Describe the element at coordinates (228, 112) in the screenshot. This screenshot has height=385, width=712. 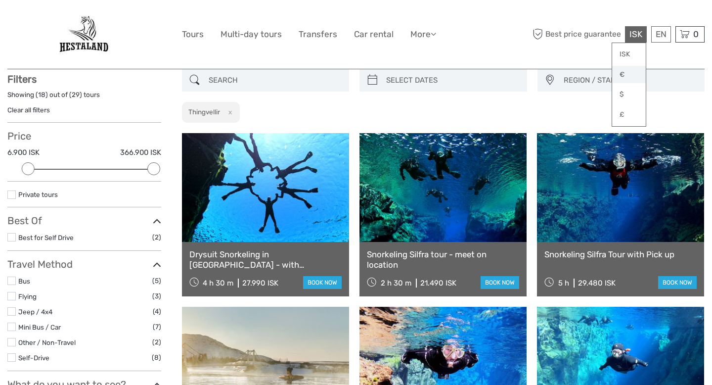
I see `button: x` at that location.